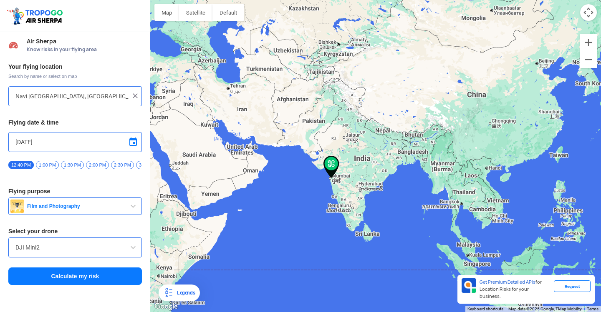 The height and width of the screenshot is (312, 601). I want to click on button: Zoom in, so click(588, 43).